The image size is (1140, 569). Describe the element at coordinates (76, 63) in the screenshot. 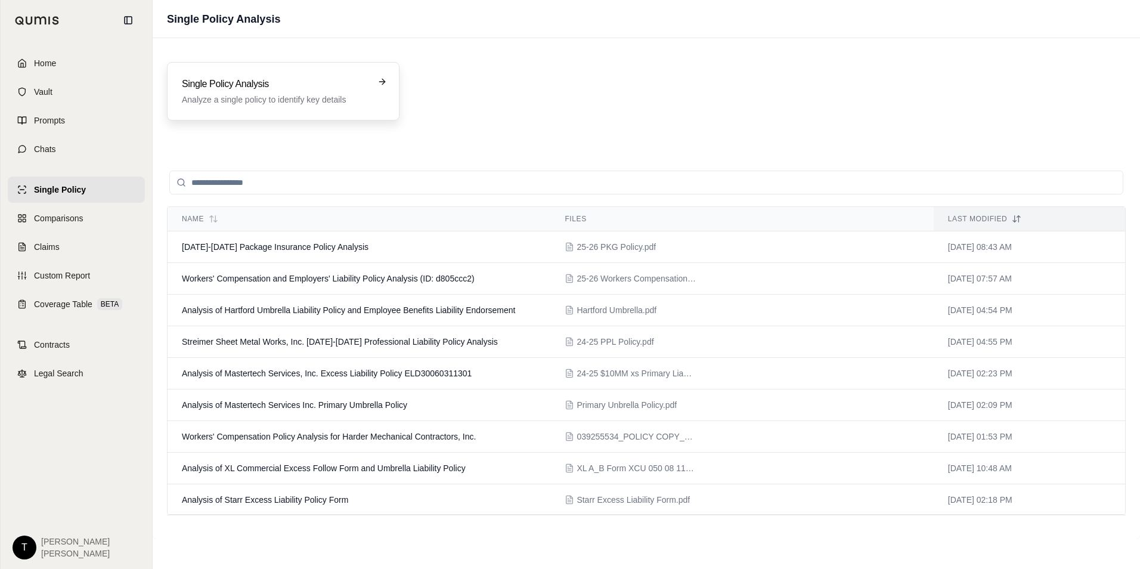

I see `a: Home` at that location.